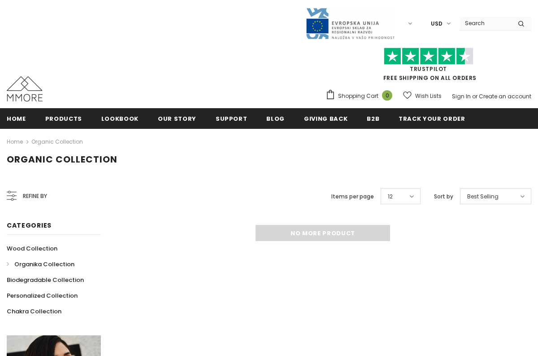 The height and width of the screenshot is (356, 538). Describe the element at coordinates (45, 279) in the screenshot. I see `a: Biodegradable Collection` at that location.